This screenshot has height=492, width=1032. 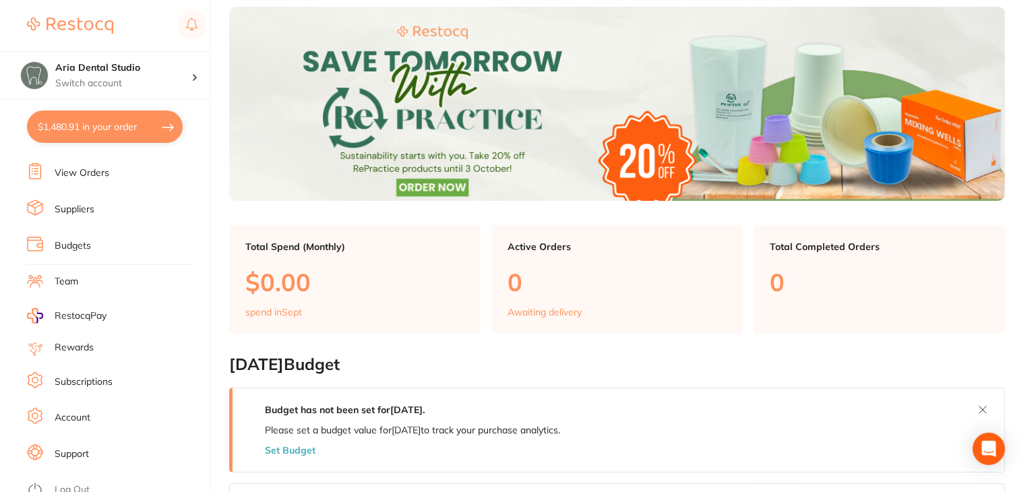 I want to click on img: RestocqPay, so click(x=35, y=315).